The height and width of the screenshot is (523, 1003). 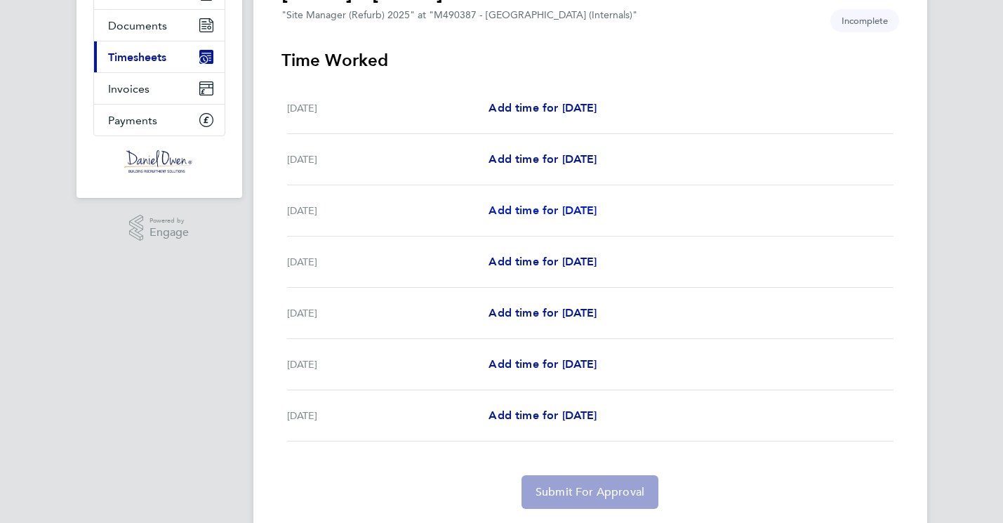 What do you see at coordinates (159, 120) in the screenshot?
I see `a: Payments` at bounding box center [159, 120].